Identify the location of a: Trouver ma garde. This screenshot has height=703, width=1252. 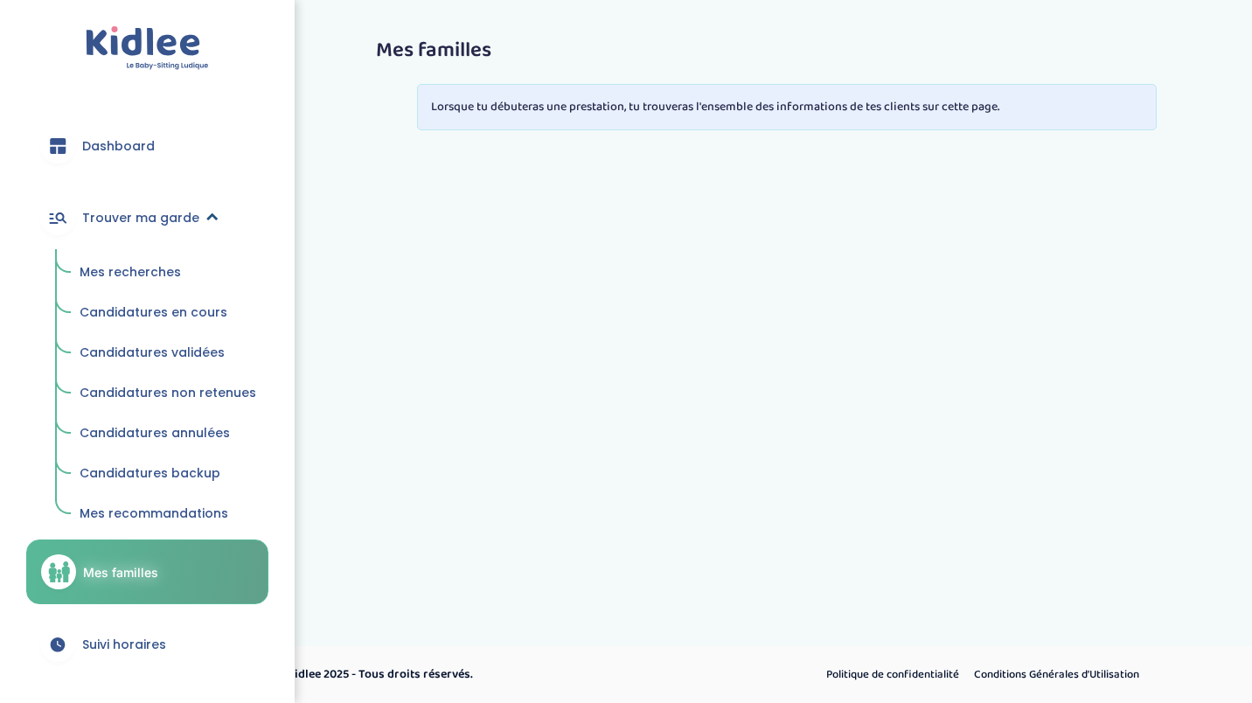
(147, 218).